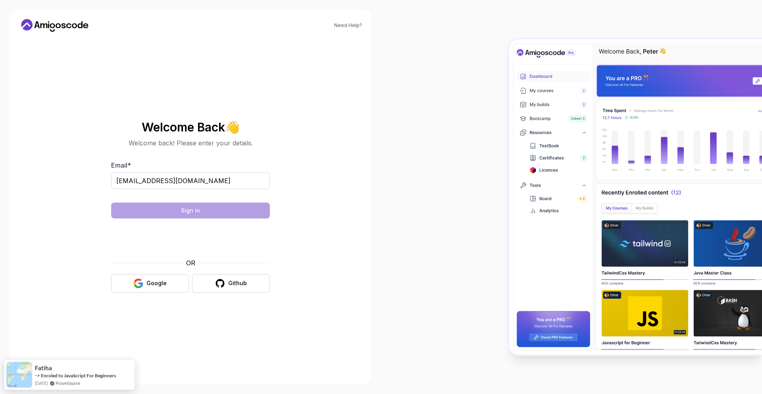  I want to click on a: Enroled to JavaScript For Beginners, so click(78, 375).